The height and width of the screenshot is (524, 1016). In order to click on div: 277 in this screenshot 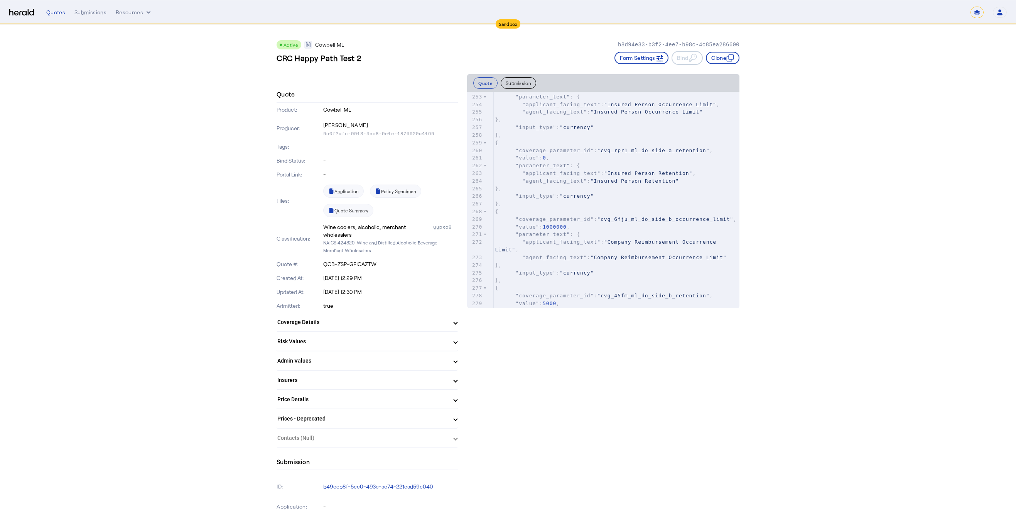, I will do `click(475, 288)`.